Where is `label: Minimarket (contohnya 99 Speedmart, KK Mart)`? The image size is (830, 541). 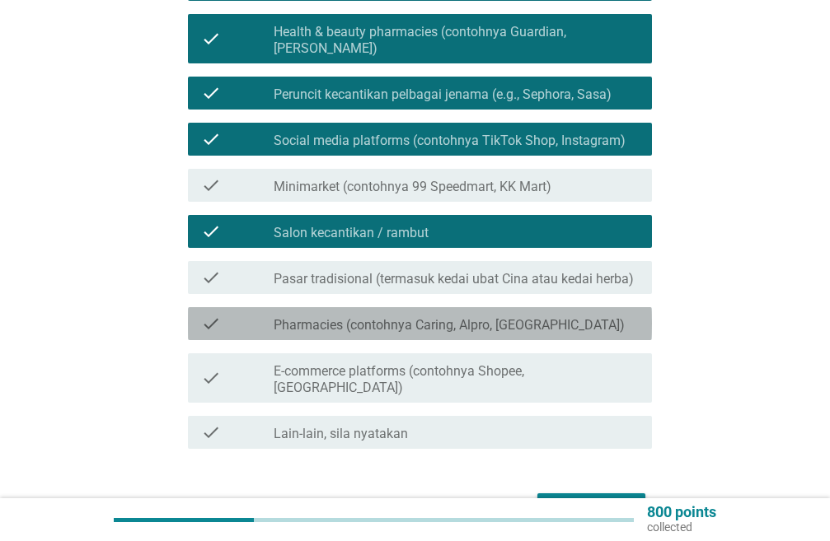 label: Minimarket (contohnya 99 Speedmart, KK Mart) is located at coordinates (412, 187).